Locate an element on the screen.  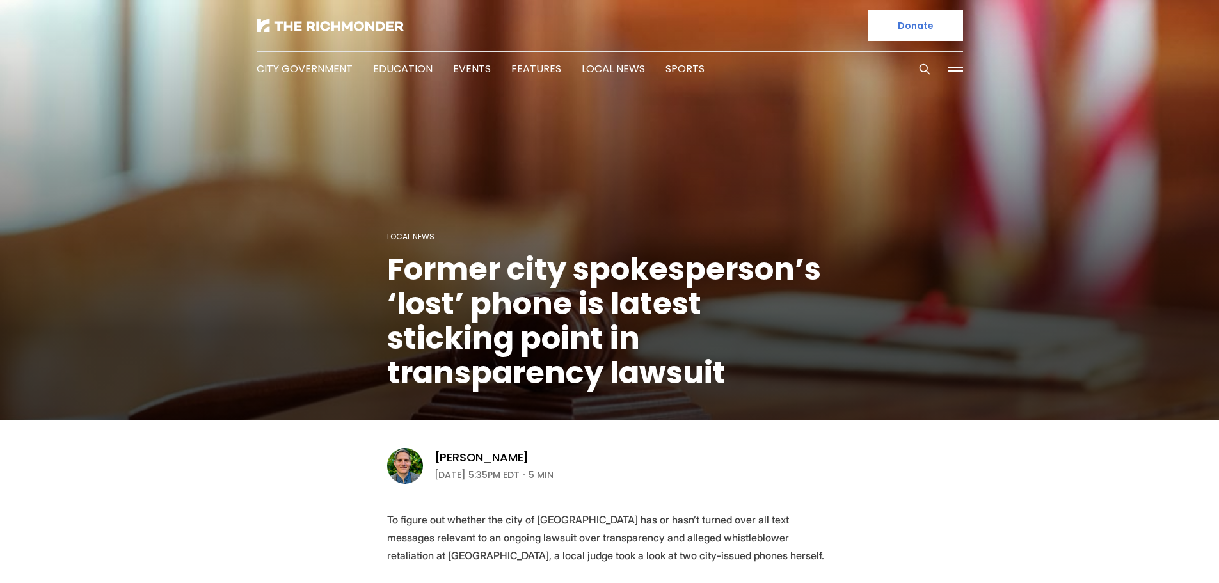
button: Search this site is located at coordinates (925, 69).